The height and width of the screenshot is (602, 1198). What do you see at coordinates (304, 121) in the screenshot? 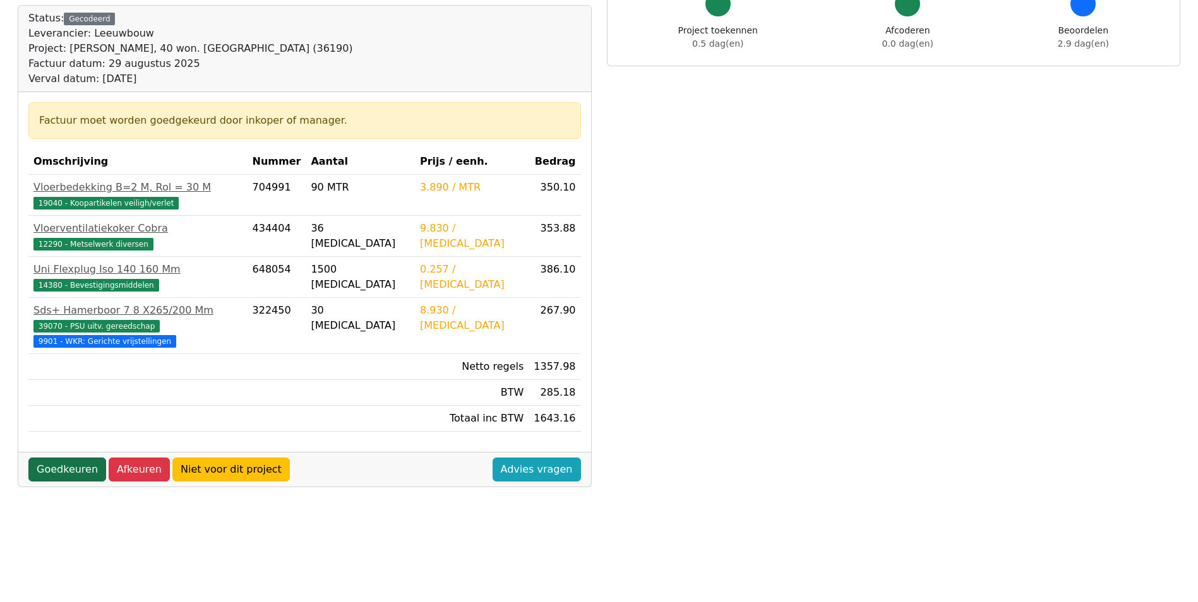
I see `div: Factuur moet worden goedgekeurd door inkoper of manager.` at bounding box center [304, 121].